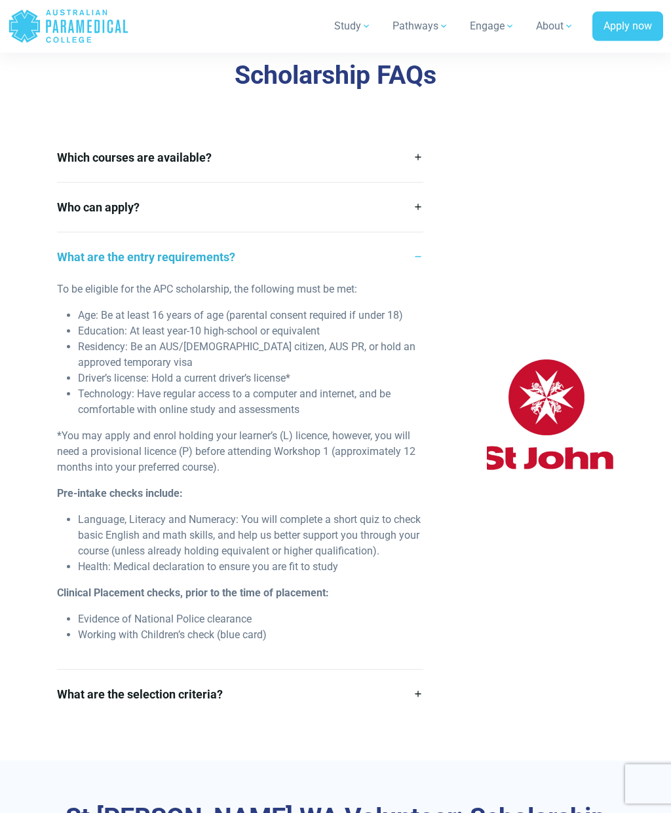 The height and width of the screenshot is (813, 671). What do you see at coordinates (555, 26) in the screenshot?
I see `a: About` at bounding box center [555, 26].